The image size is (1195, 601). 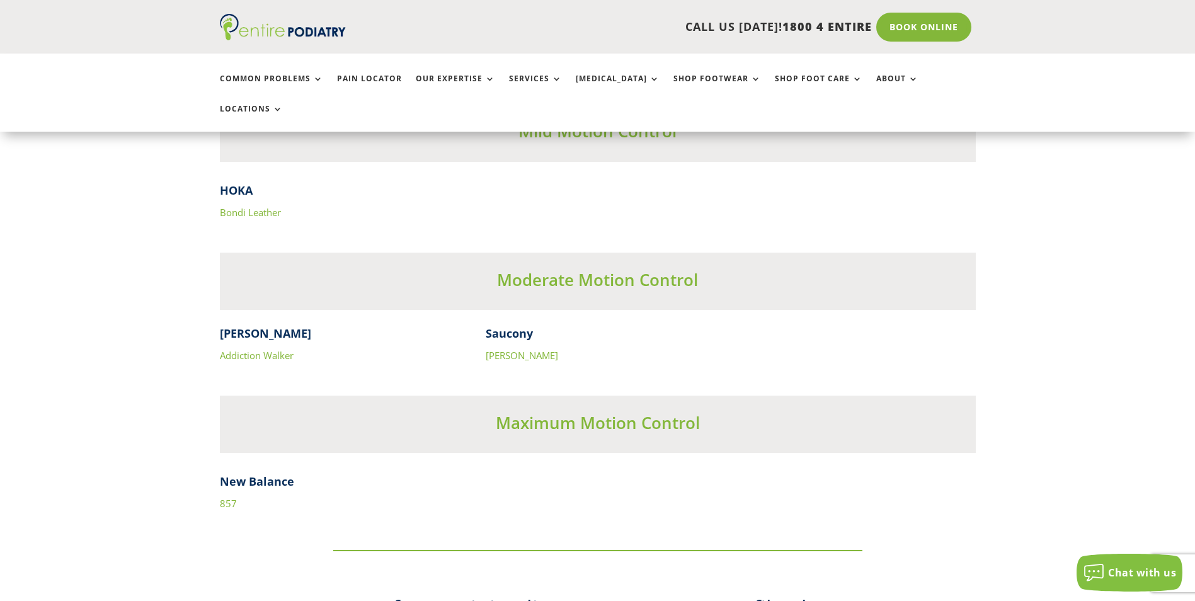 I want to click on a: Shop Footwear, so click(x=717, y=88).